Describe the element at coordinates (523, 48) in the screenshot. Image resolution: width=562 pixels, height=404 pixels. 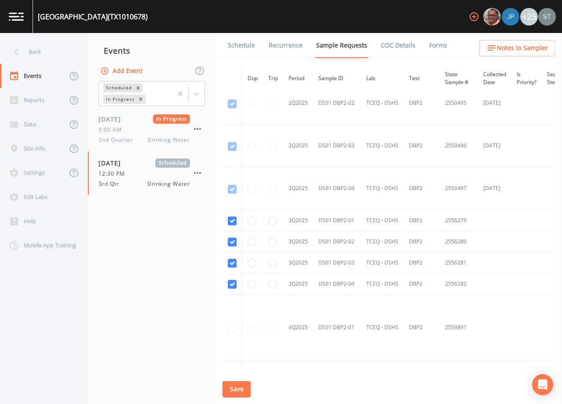
I see `span: Notes to Sampler` at that location.